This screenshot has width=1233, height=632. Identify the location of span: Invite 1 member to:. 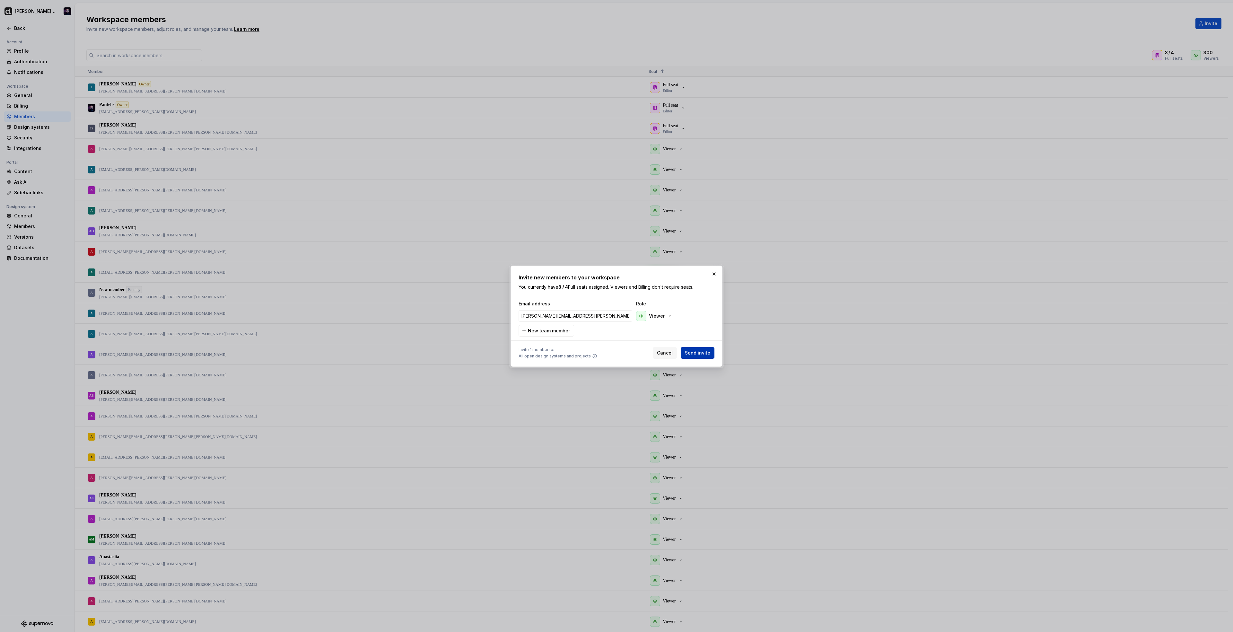
(558, 350).